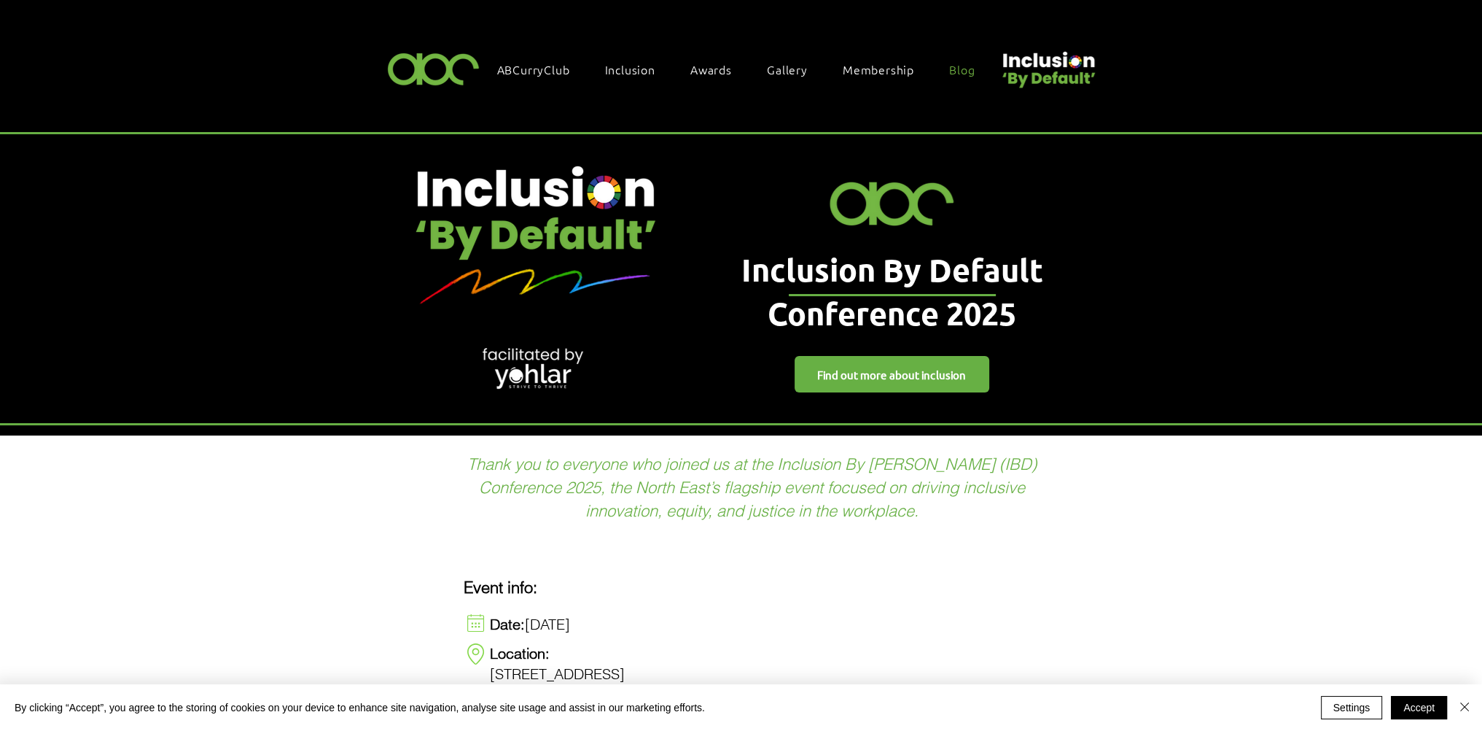  What do you see at coordinates (534, 69) in the screenshot?
I see `span: ABCurryClub` at bounding box center [534, 69].